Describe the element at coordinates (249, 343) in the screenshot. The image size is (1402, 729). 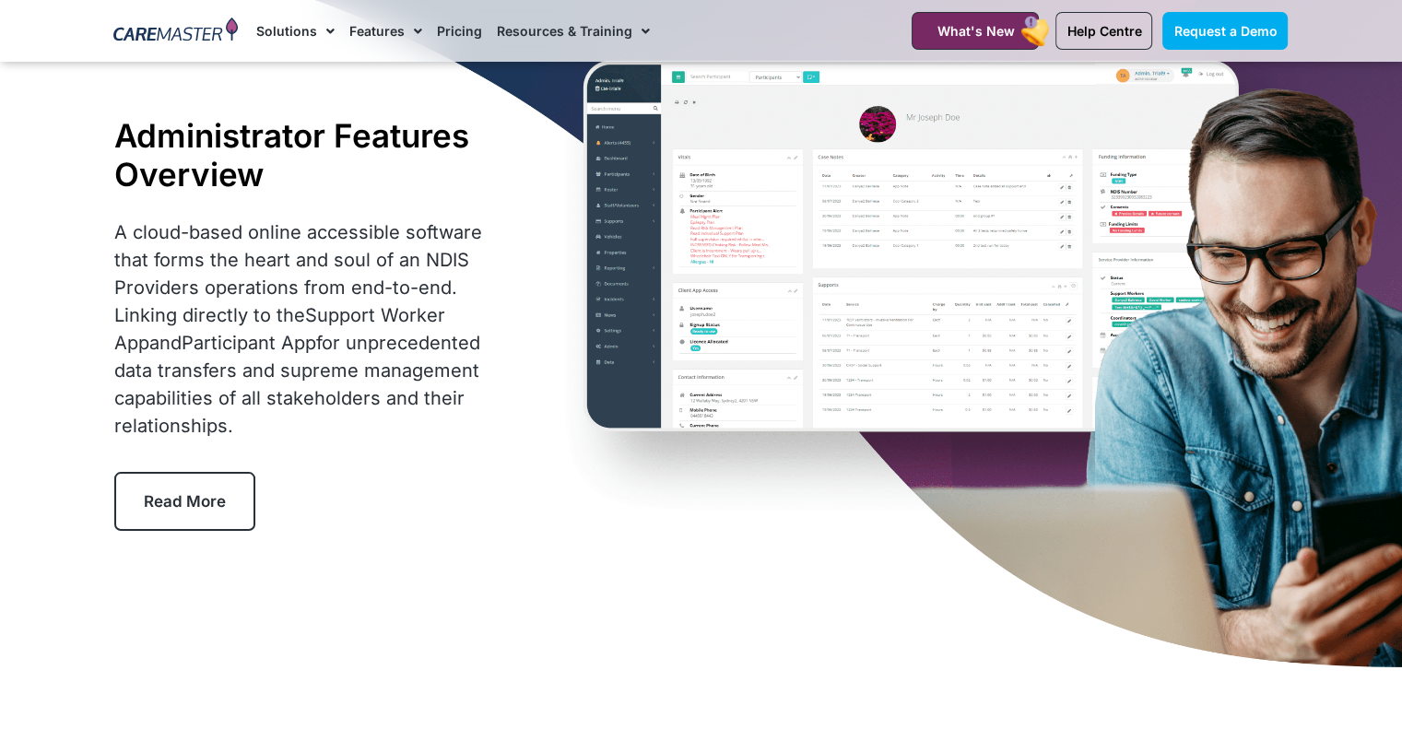
I see `a: Participant App` at that location.